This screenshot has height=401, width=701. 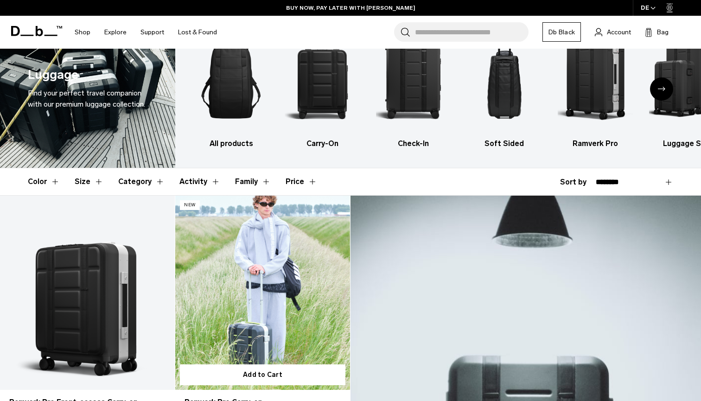 I want to click on li: 4 / 6, so click(x=504, y=85).